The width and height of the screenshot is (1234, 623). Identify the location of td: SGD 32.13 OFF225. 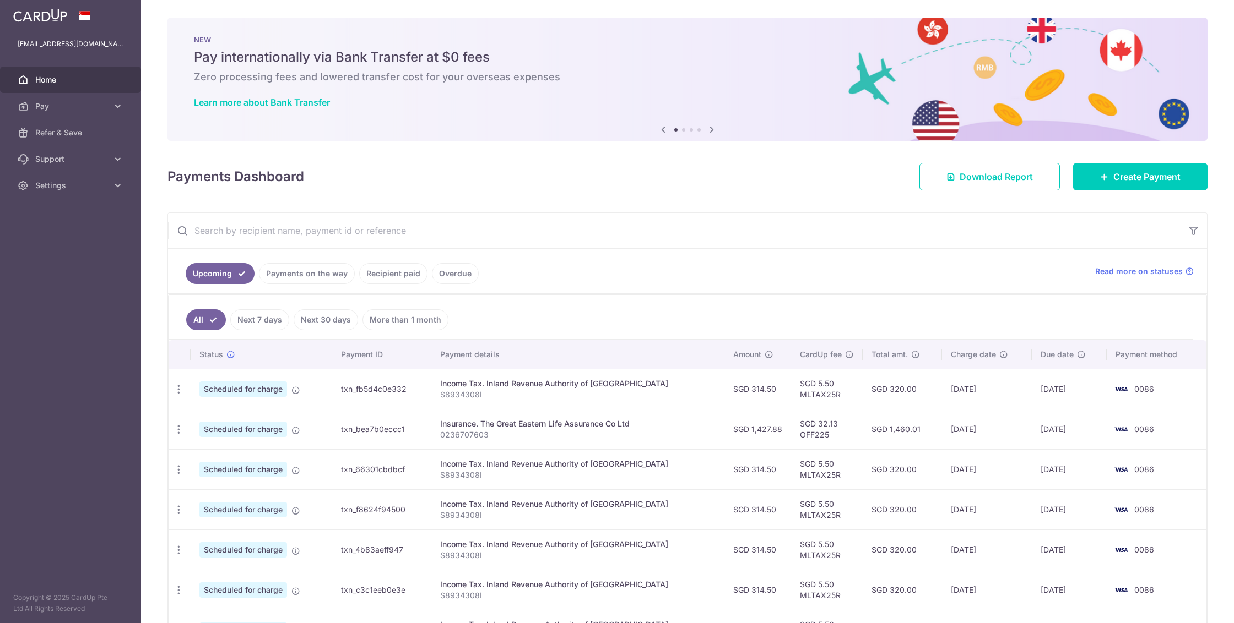
(827, 429).